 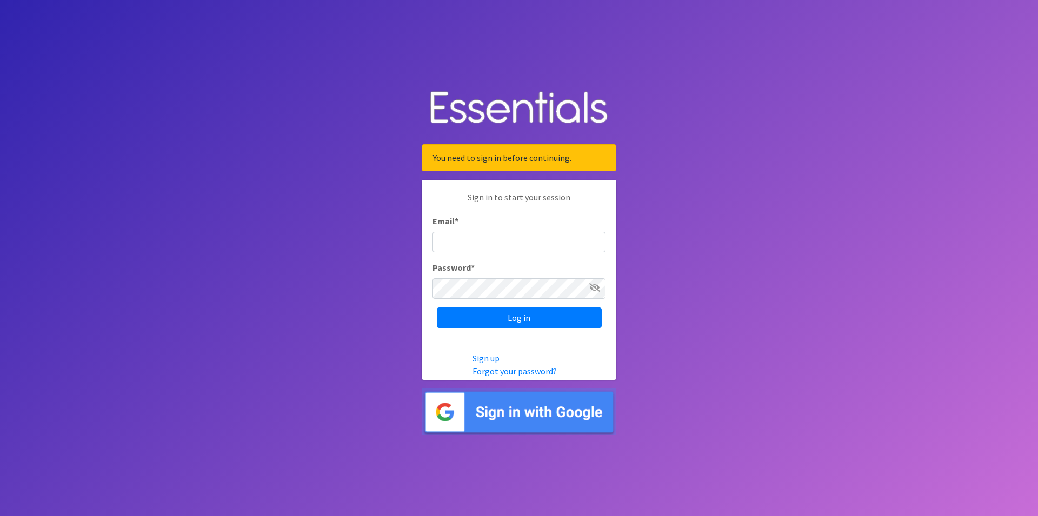 What do you see at coordinates (519, 318) in the screenshot?
I see `input: Log in` at bounding box center [519, 318].